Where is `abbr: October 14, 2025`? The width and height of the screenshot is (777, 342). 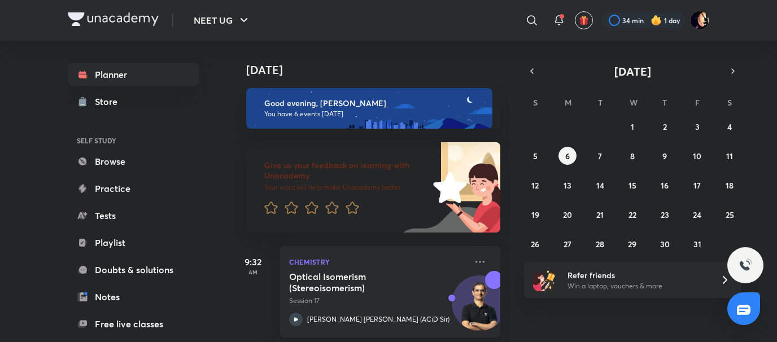 abbr: October 14, 2025 is located at coordinates (601, 185).